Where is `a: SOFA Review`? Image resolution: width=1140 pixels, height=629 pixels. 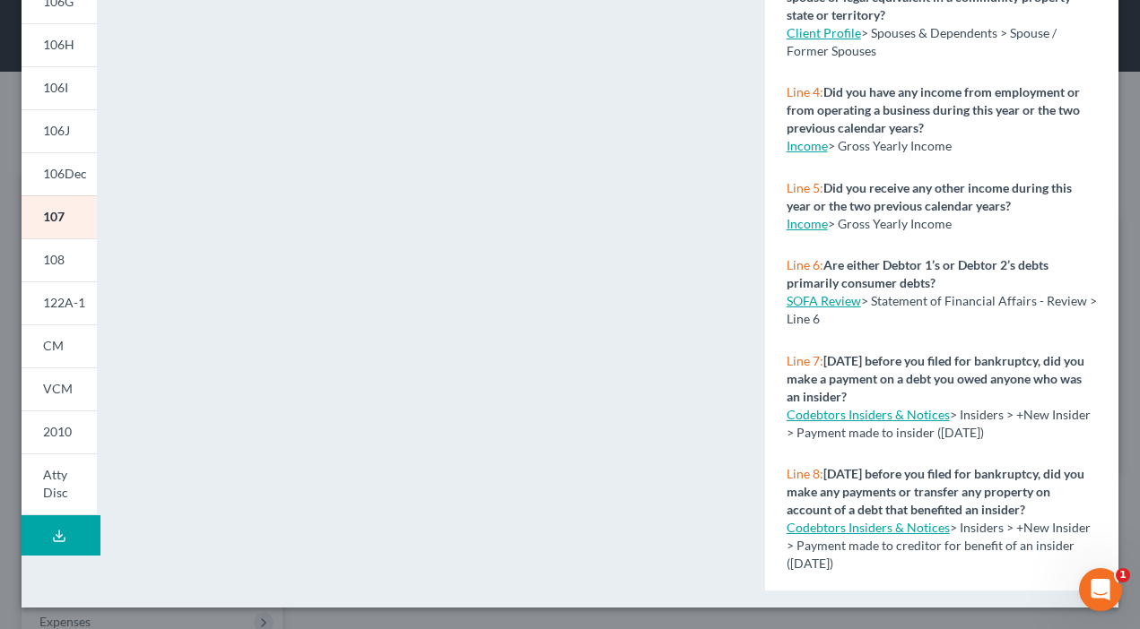
a: SOFA Review is located at coordinates (823, 300).